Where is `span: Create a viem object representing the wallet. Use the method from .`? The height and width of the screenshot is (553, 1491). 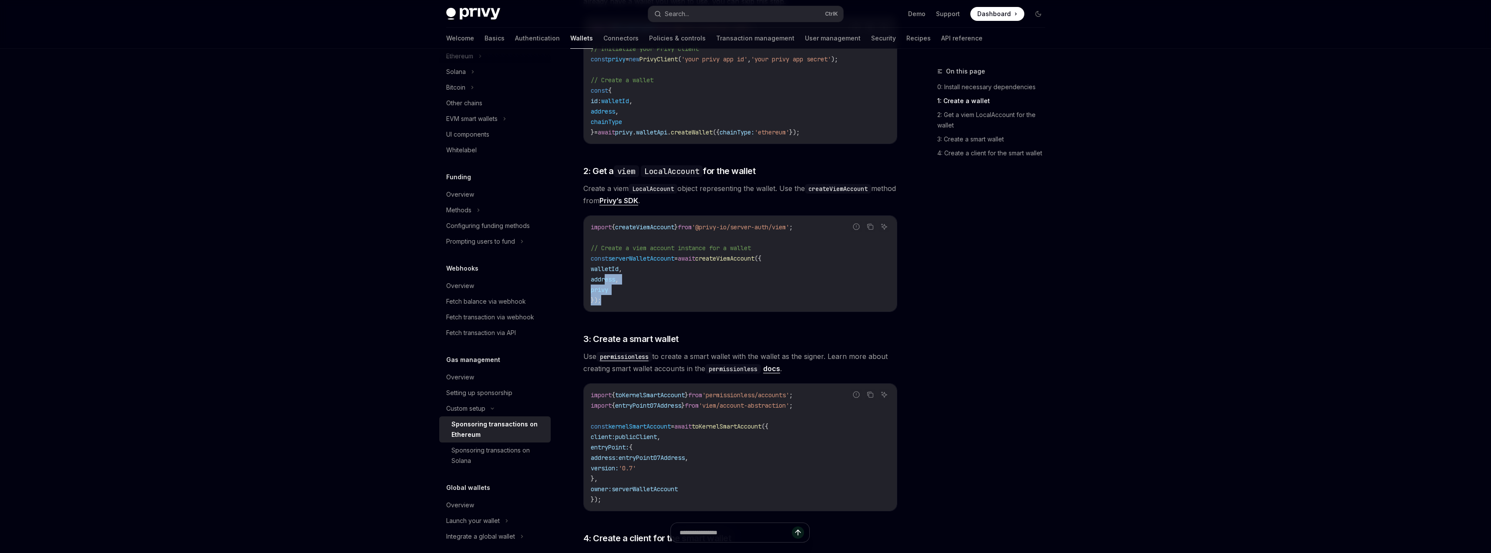 span: Create a viem object representing the wallet. Use the method from . is located at coordinates (740, 195).